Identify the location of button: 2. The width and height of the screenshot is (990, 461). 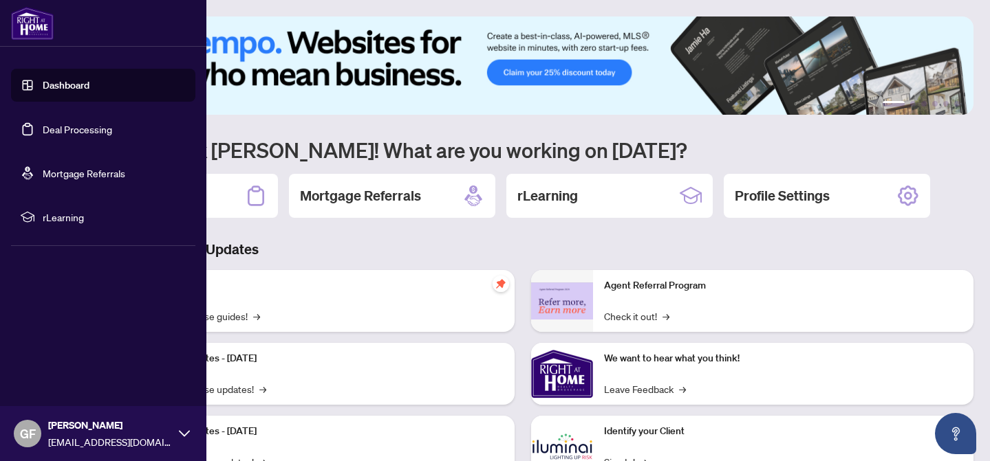
(913, 104).